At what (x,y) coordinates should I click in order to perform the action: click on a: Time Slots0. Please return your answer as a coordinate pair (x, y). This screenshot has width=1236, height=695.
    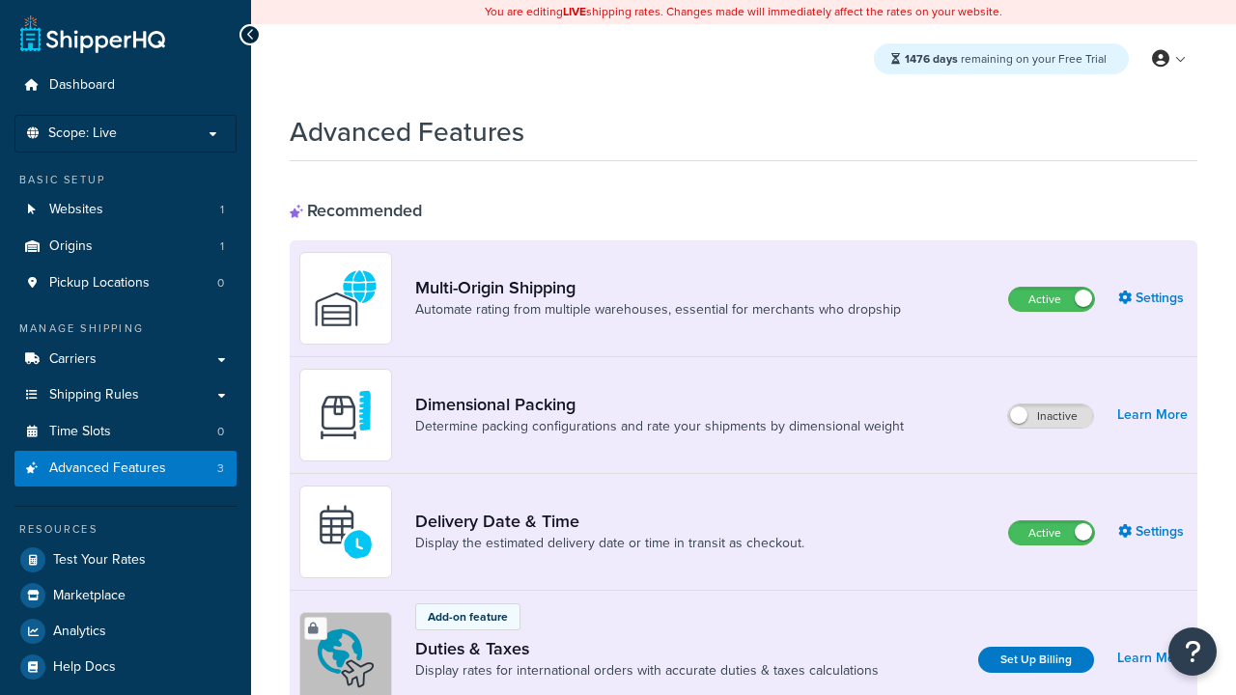
    Looking at the image, I should click on (126, 432).